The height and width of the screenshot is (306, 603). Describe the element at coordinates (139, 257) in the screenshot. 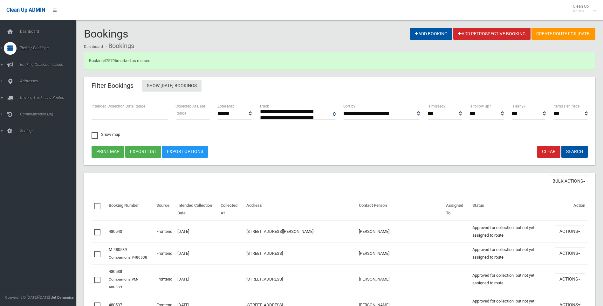

I see `a: #480538` at that location.